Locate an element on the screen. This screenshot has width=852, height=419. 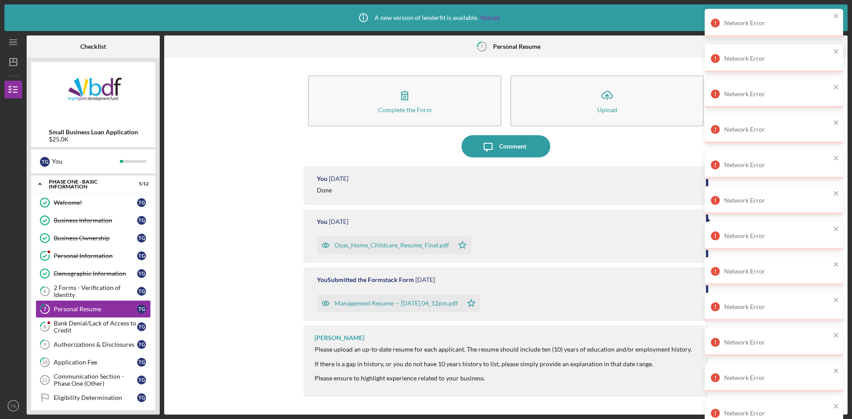
div: Bank Denial/Lack of Access to Credit is located at coordinates (95, 327).